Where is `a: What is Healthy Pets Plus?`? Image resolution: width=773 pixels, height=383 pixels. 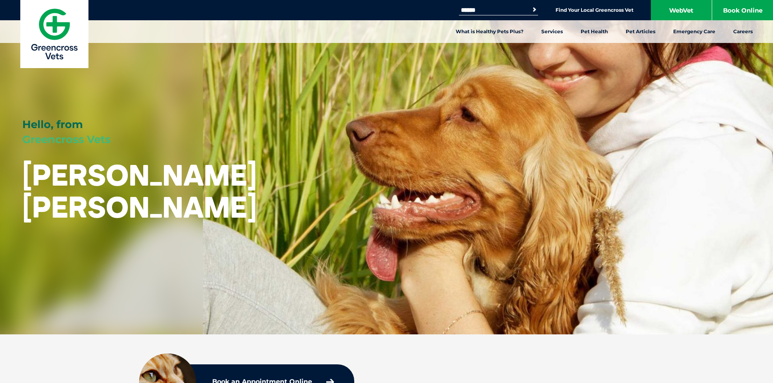 a: What is Healthy Pets Plus? is located at coordinates (489, 32).